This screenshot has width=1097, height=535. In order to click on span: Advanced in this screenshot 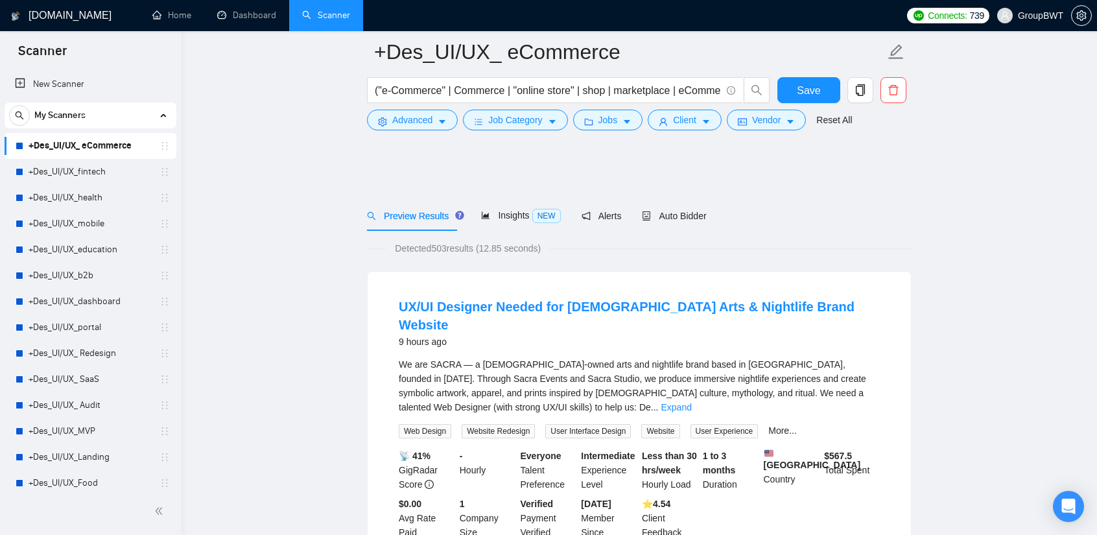, I will do `click(412, 120)`.